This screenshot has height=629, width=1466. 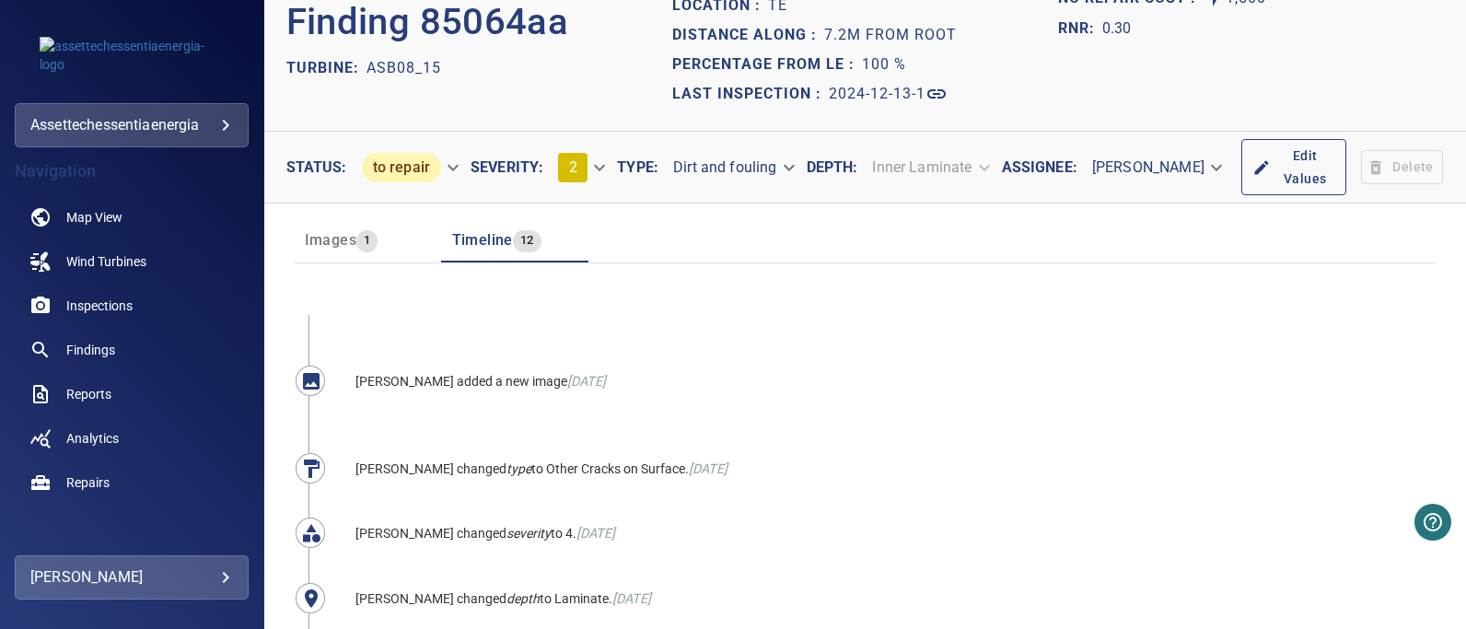 I want to click on p: Distance along :, so click(x=748, y=35).